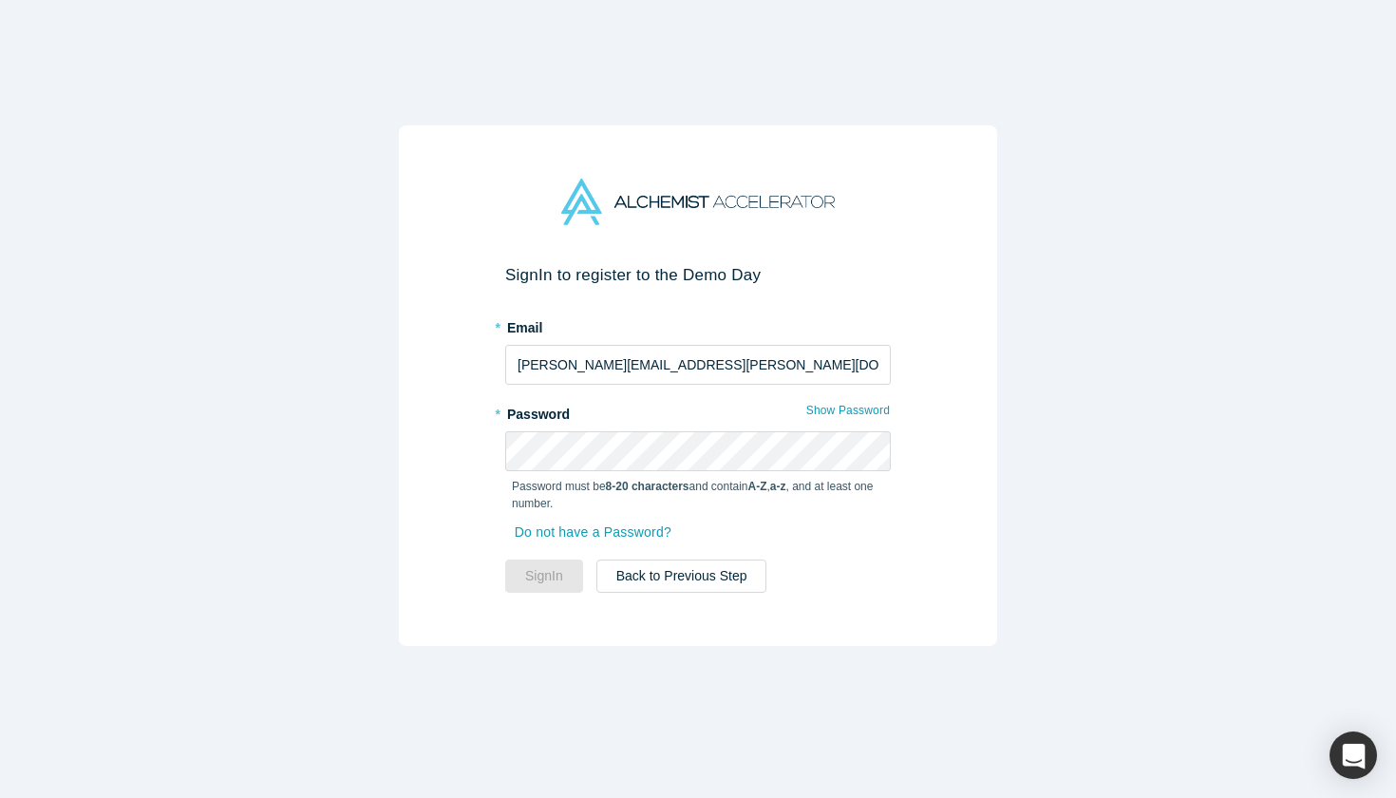  Describe the element at coordinates (698, 274) in the screenshot. I see `h2: Sign In to register to the Demo Day` at that location.